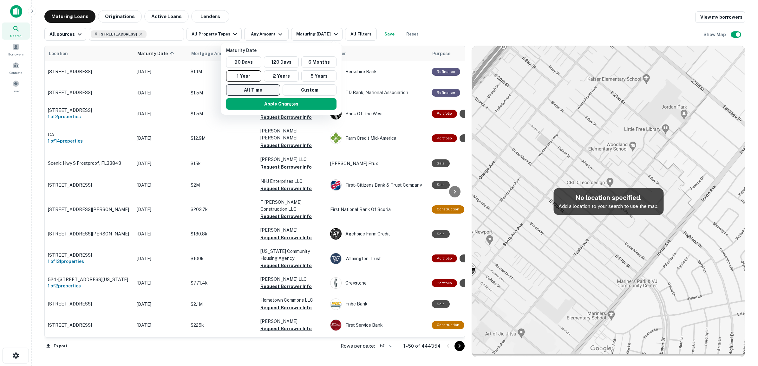 Image resolution: width=758 pixels, height=366 pixels. What do you see at coordinates (742, 331) in the screenshot?
I see `div: Chat Widget` at bounding box center [742, 331].